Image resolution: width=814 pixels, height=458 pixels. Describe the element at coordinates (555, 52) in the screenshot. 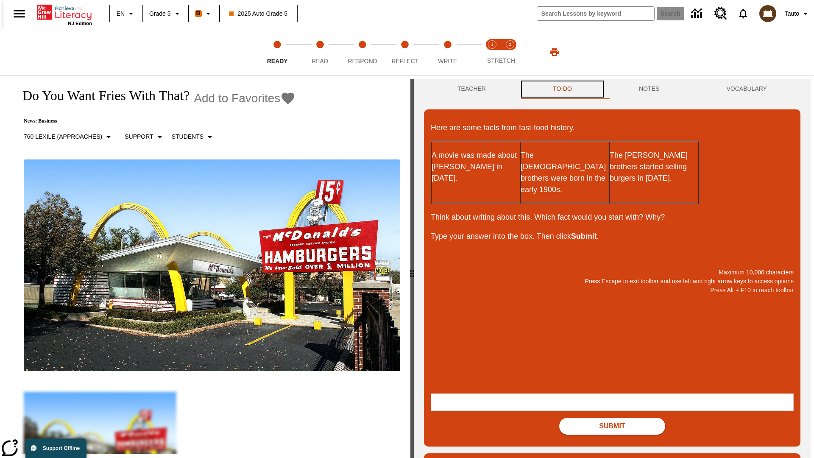

I see `button: Print` at that location.